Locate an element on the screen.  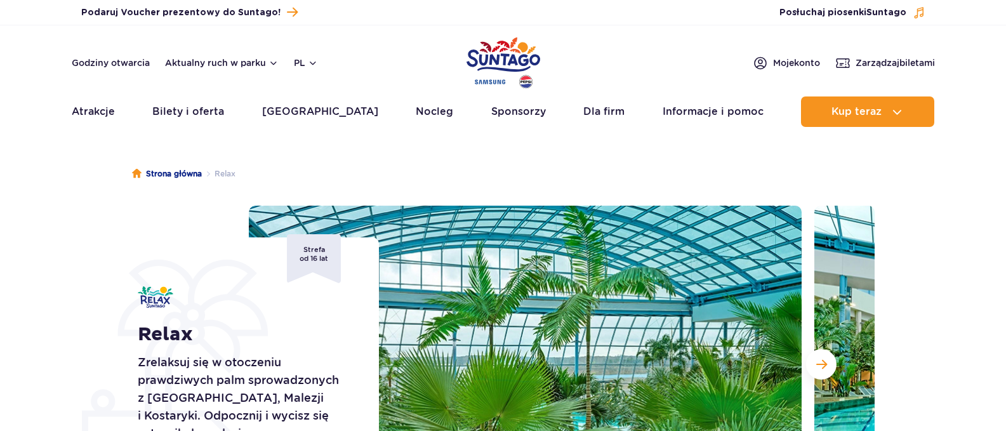
button: pl is located at coordinates (306, 63).